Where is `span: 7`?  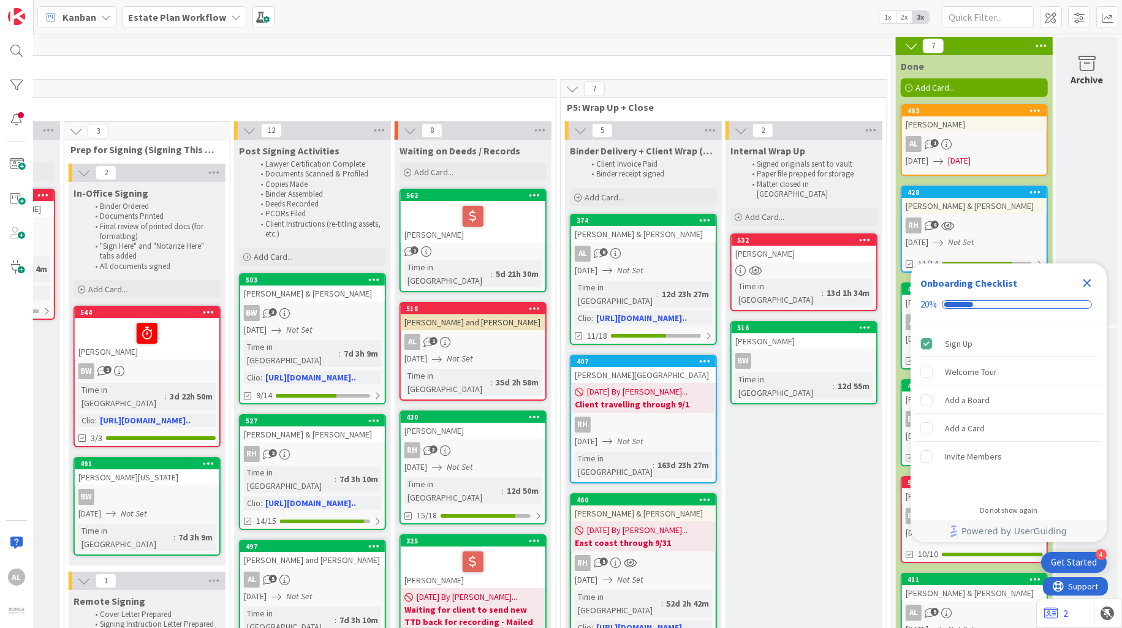
span: 7 is located at coordinates (594, 89).